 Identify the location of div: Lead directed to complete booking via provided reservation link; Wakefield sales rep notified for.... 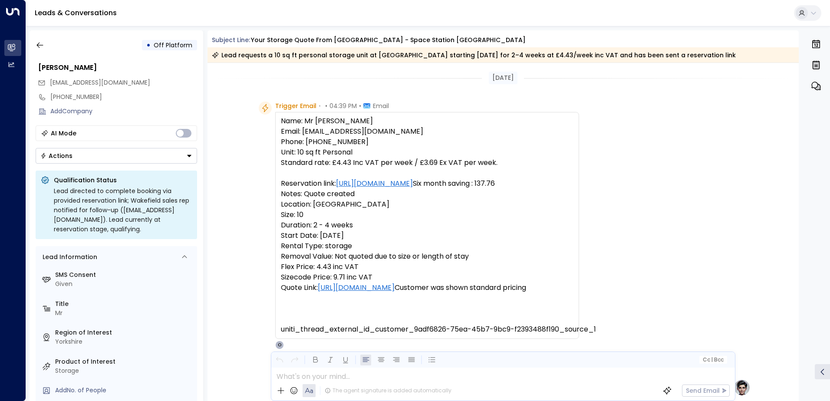
(123, 210).